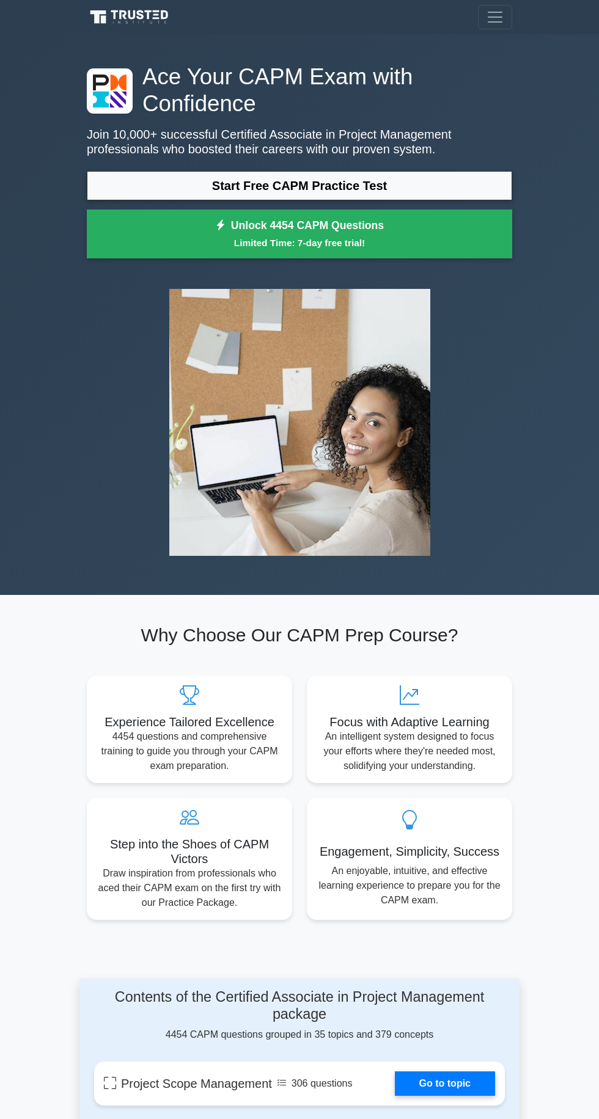 The image size is (599, 1119). Describe the element at coordinates (299, 234) in the screenshot. I see `a: Unlock 4454 CAPM QuestionsLimited Time: 7-day free trial!` at that location.